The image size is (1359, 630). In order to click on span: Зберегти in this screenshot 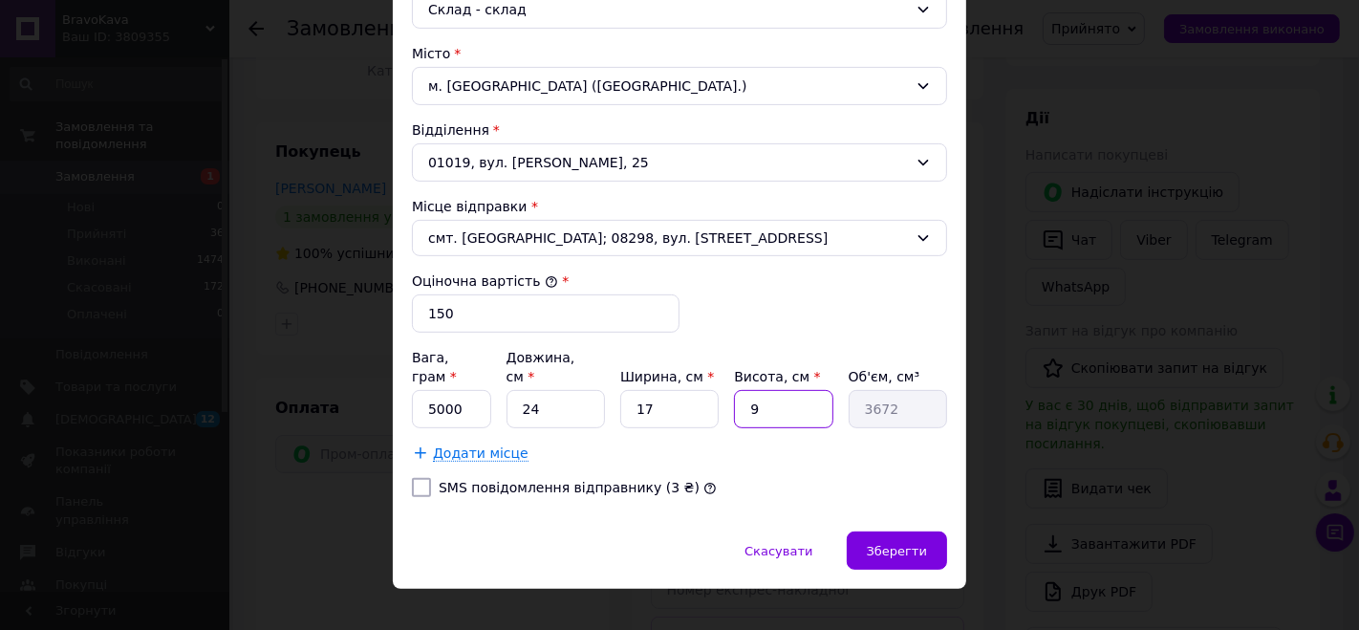, I will do `click(896, 550)`.